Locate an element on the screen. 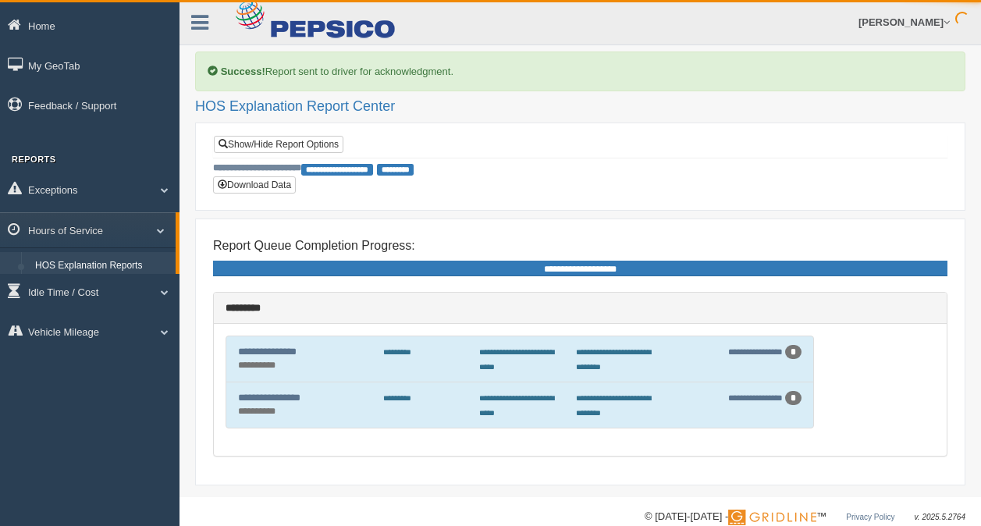  h4: Report Queue Completion Progress: is located at coordinates (580, 246).